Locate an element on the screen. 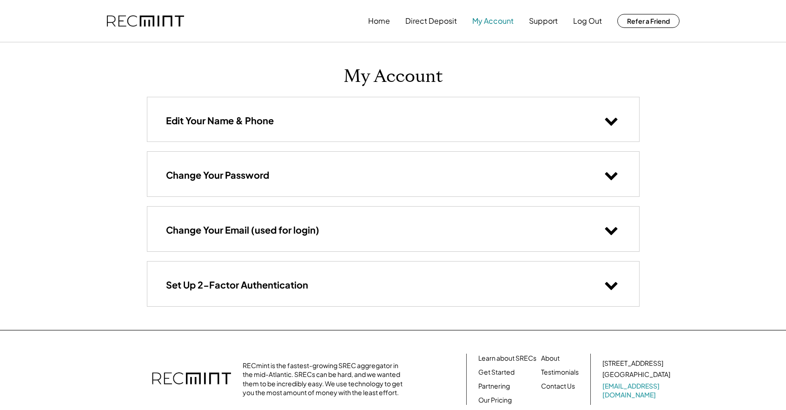 This screenshot has width=786, height=410. a: Our Pricing is located at coordinates (495, 400).